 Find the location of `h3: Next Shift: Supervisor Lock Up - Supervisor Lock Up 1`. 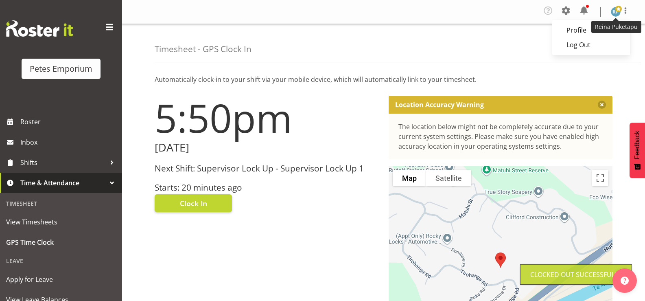

h3: Next Shift: Supervisor Lock Up - Supervisor Lock Up 1 is located at coordinates (266, 168).